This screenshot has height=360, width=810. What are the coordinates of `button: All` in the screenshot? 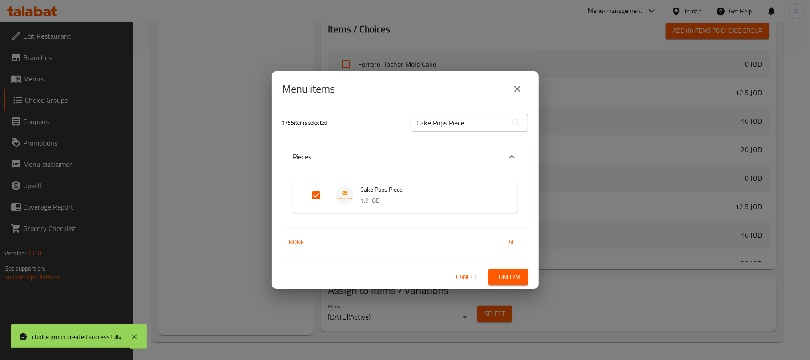 It's located at (514, 242).